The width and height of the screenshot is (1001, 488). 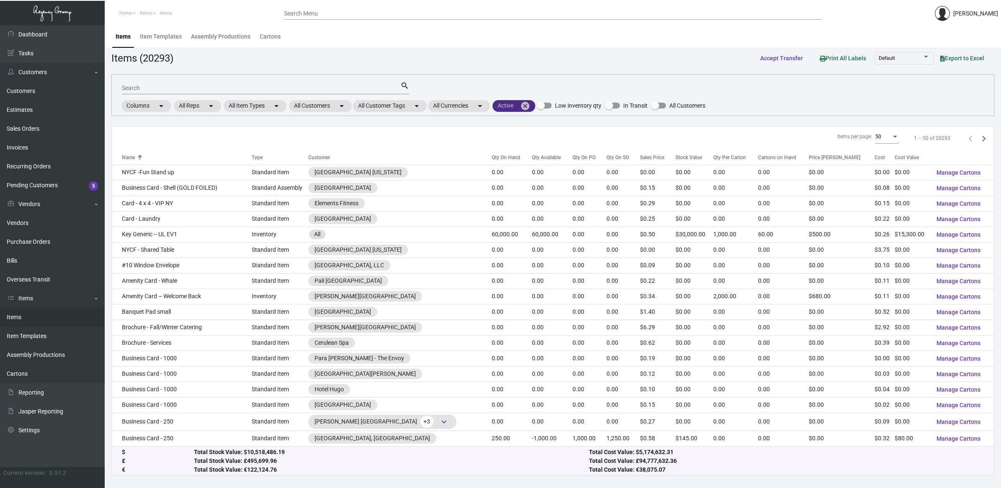 What do you see at coordinates (280, 296) in the screenshot?
I see `td: Inventory` at bounding box center [280, 296].